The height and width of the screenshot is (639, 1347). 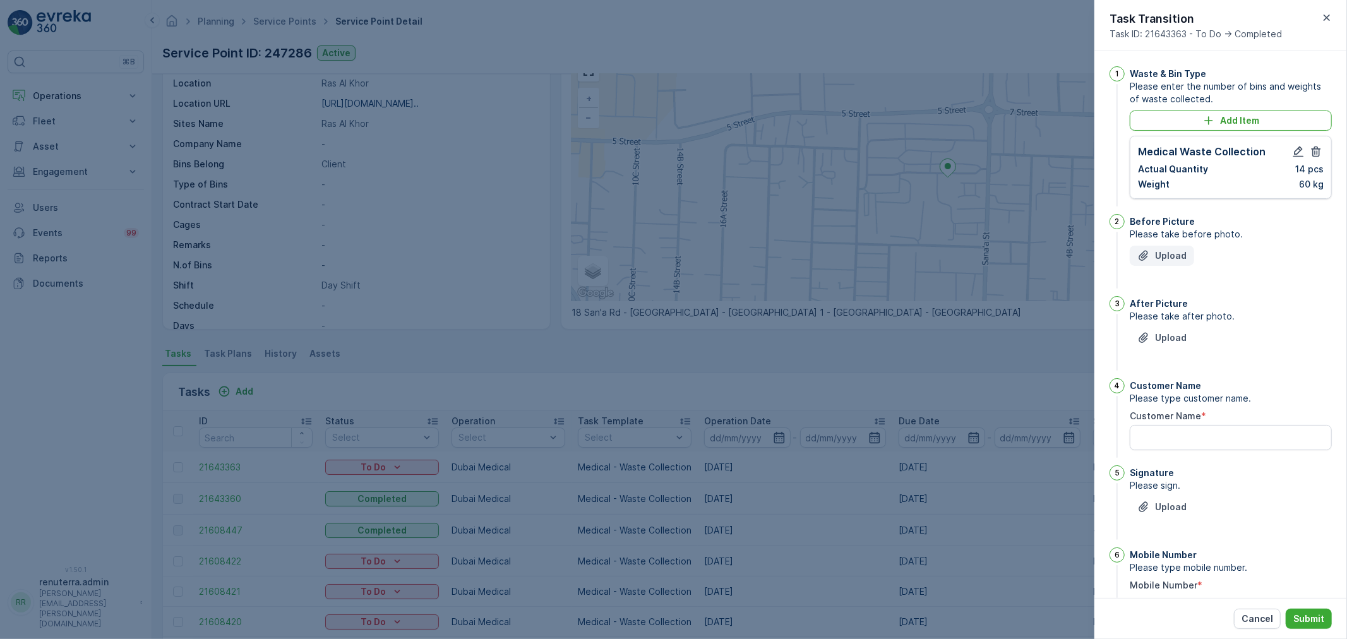 What do you see at coordinates (1162, 222) in the screenshot?
I see `p: Before Picture` at bounding box center [1162, 222].